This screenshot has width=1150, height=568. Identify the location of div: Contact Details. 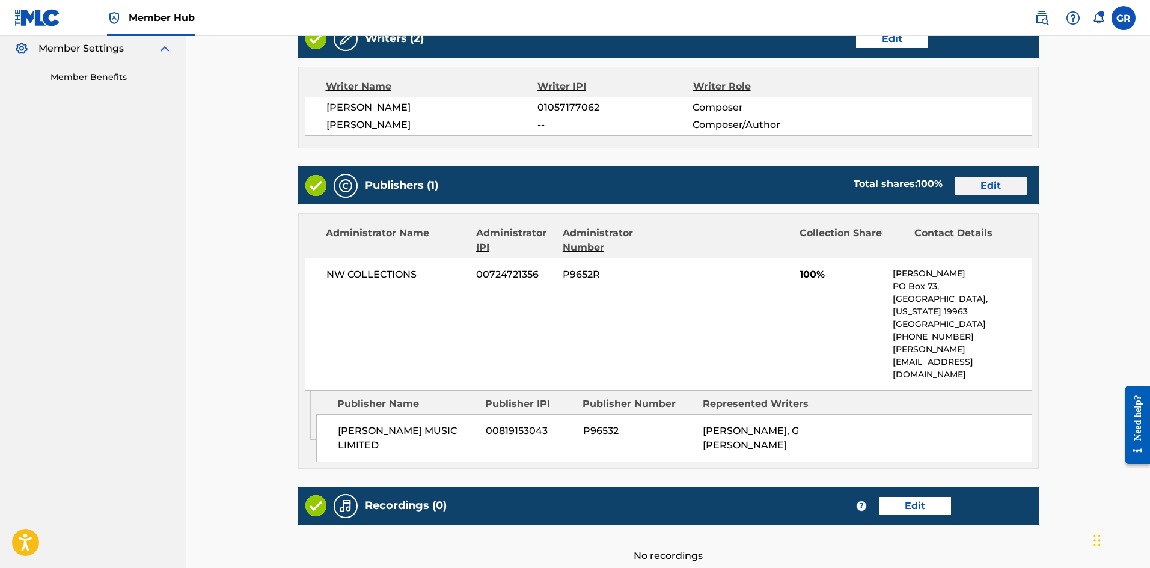
(967, 240).